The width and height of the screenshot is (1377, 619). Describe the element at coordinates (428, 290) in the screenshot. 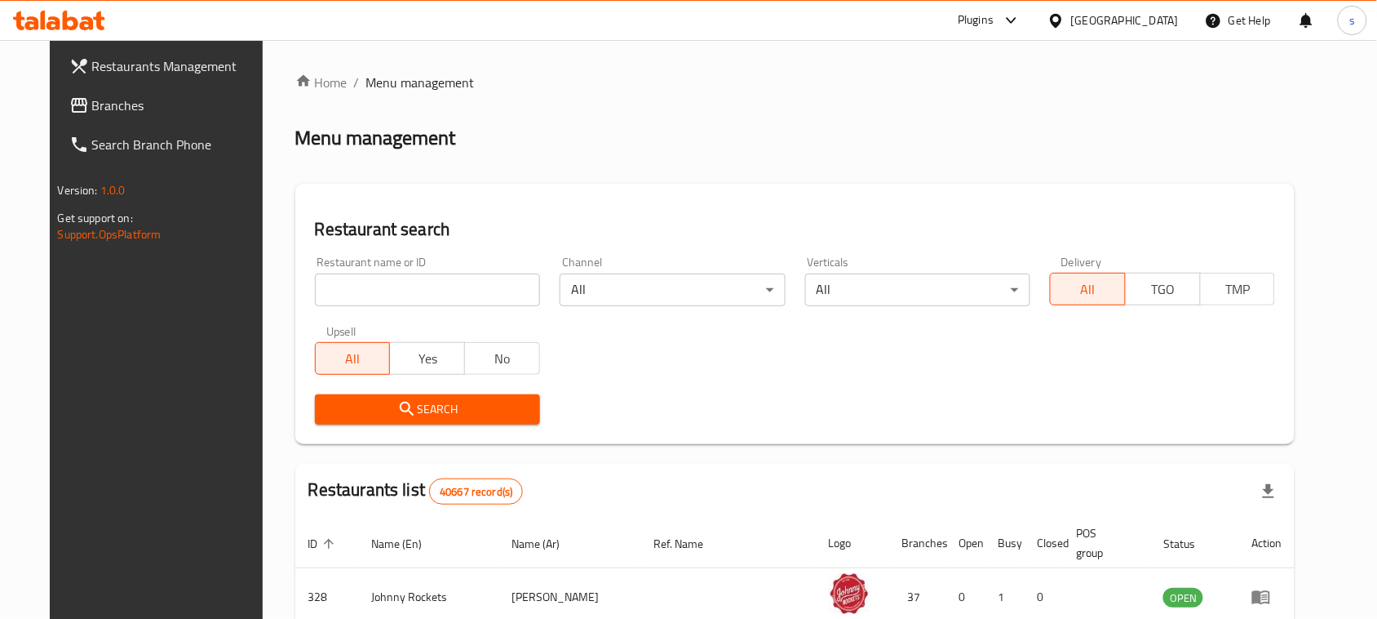

I see `input: Search for restaurant name or ID..` at that location.